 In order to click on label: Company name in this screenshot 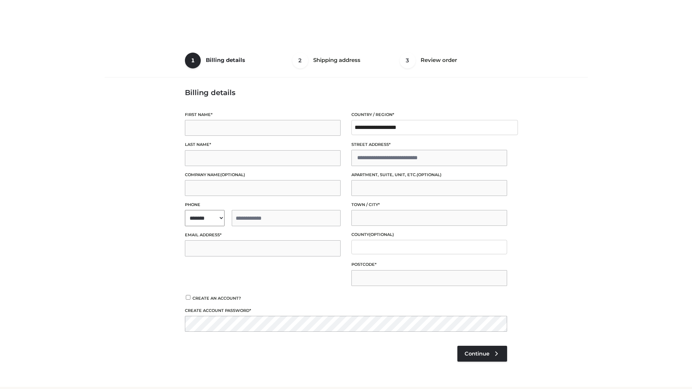, I will do `click(263, 175)`.